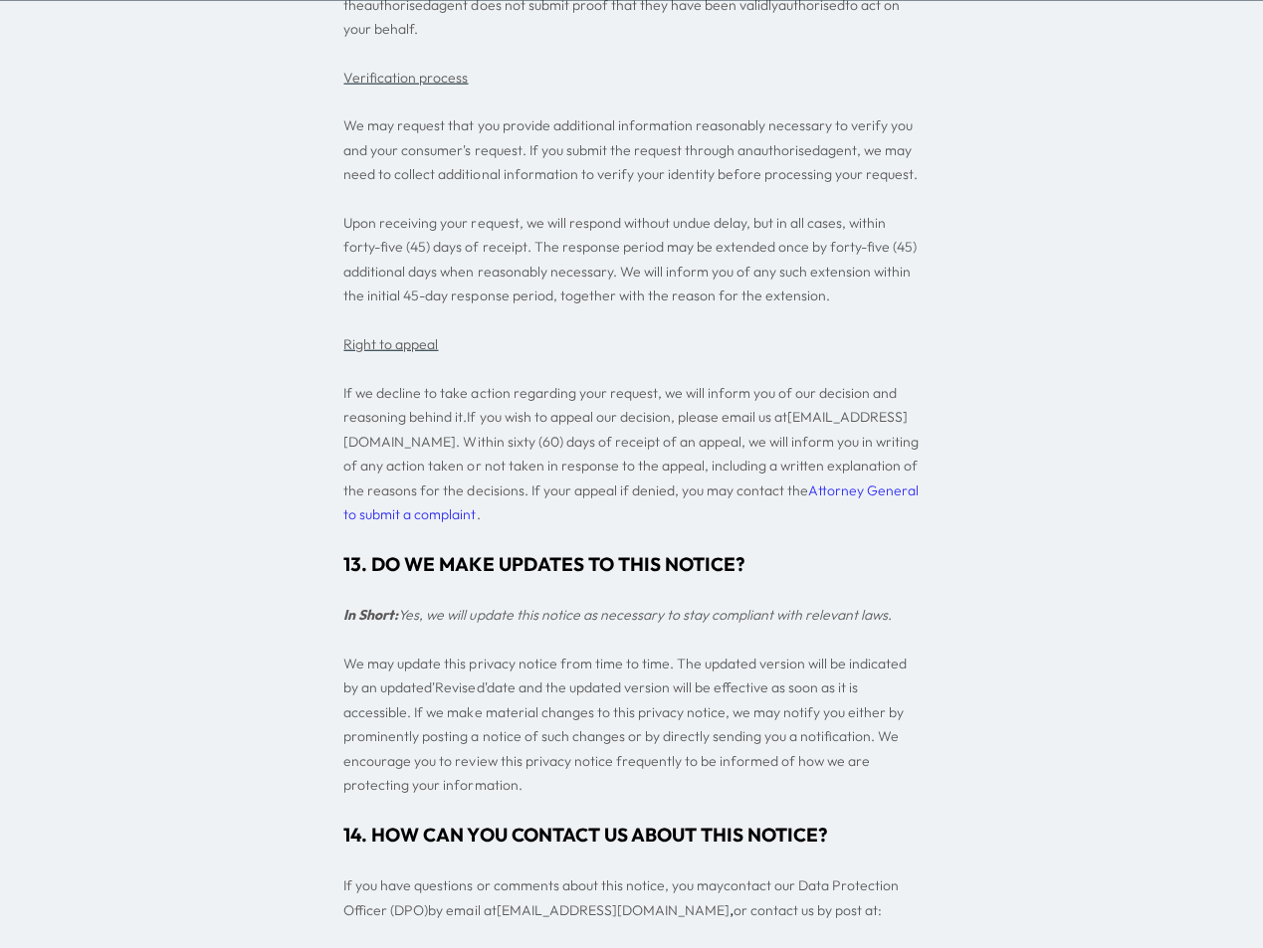  What do you see at coordinates (370, 615) in the screenshot?
I see `strong: In Short:` at bounding box center [370, 615].